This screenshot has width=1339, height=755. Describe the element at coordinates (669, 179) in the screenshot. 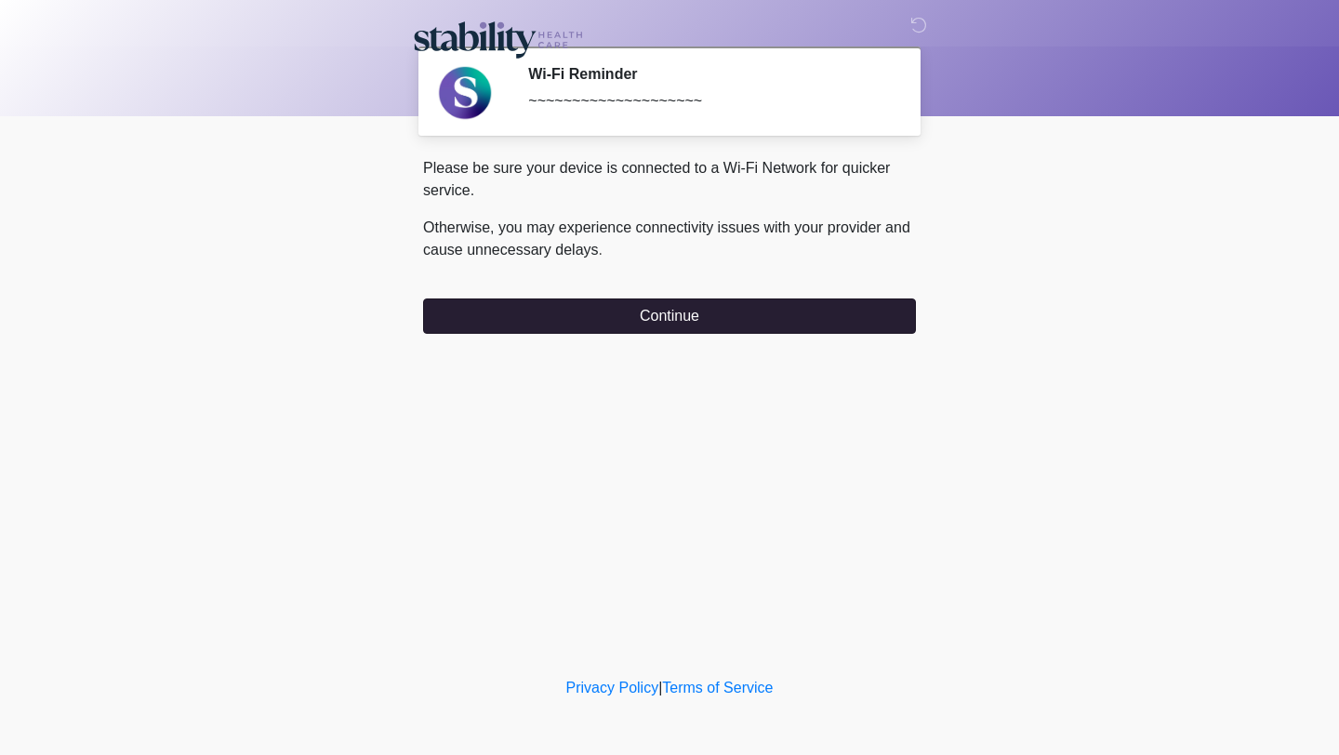

I see `p: Please be sure your device is connected to a Wi-Fi Network for quicker service.` at that location.